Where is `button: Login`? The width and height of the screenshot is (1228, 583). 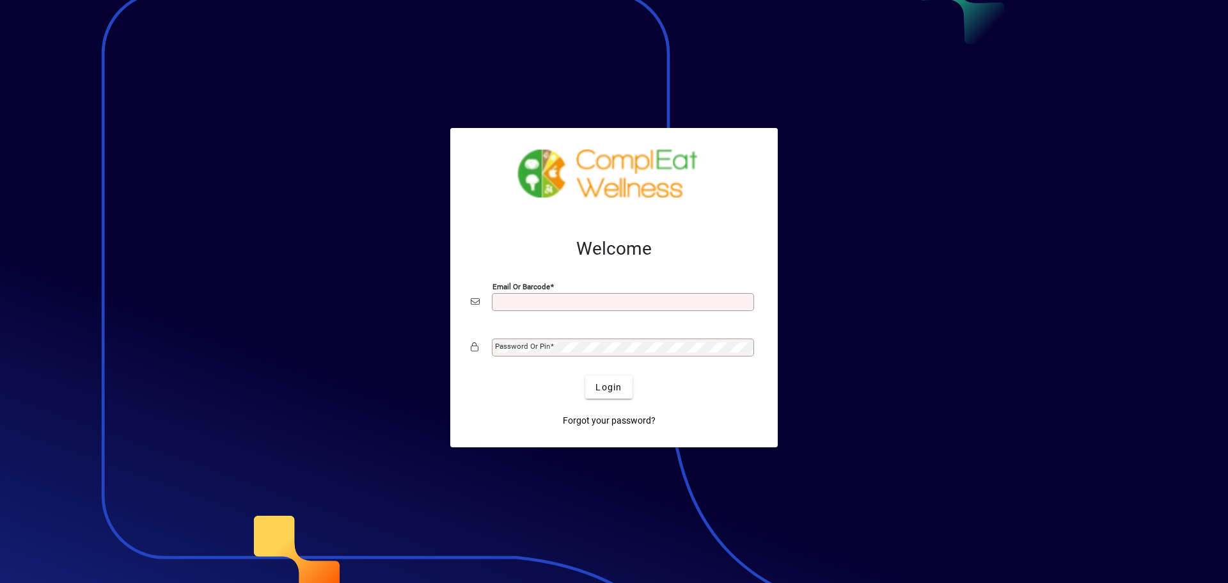
button: Login is located at coordinates (608, 387).